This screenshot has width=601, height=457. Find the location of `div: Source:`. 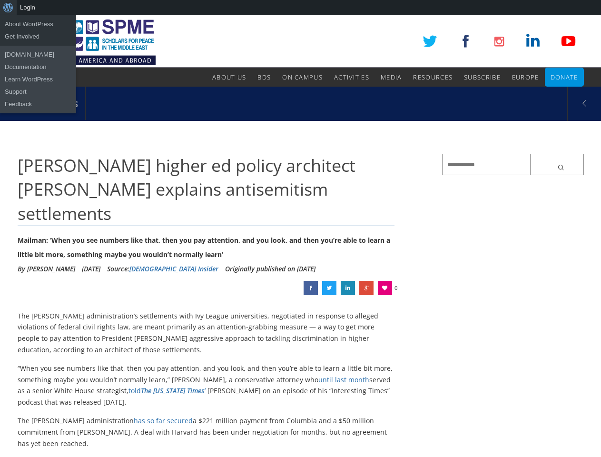

div: Source: is located at coordinates (163, 269).